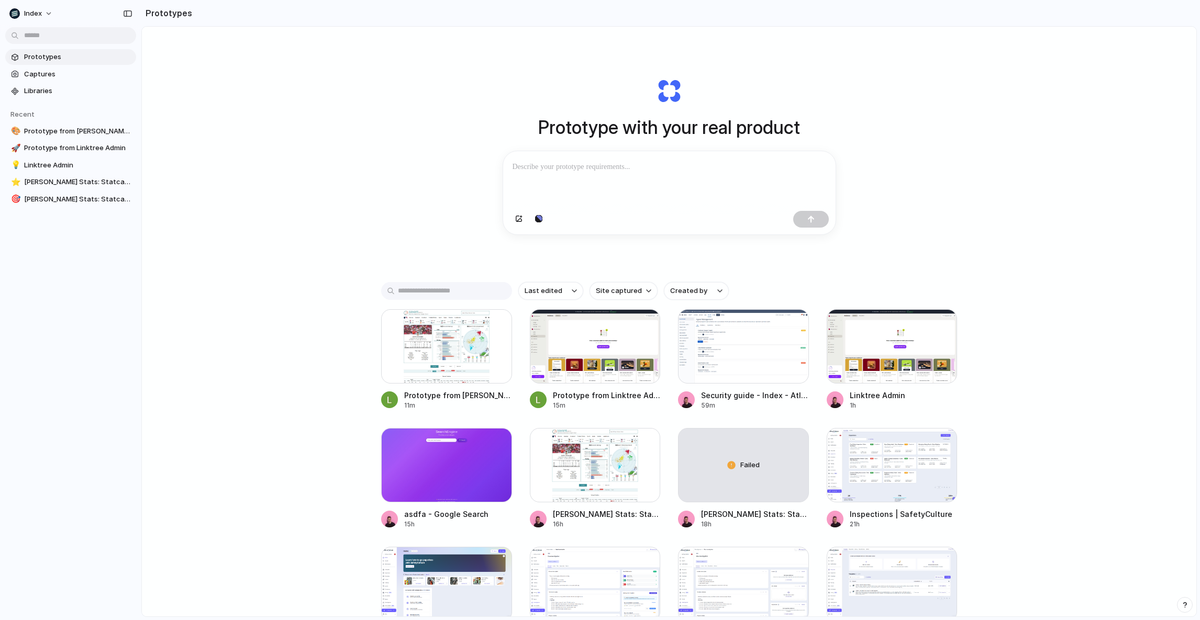  Describe the element at coordinates (78, 74) in the screenshot. I see `span: Captures` at that location.